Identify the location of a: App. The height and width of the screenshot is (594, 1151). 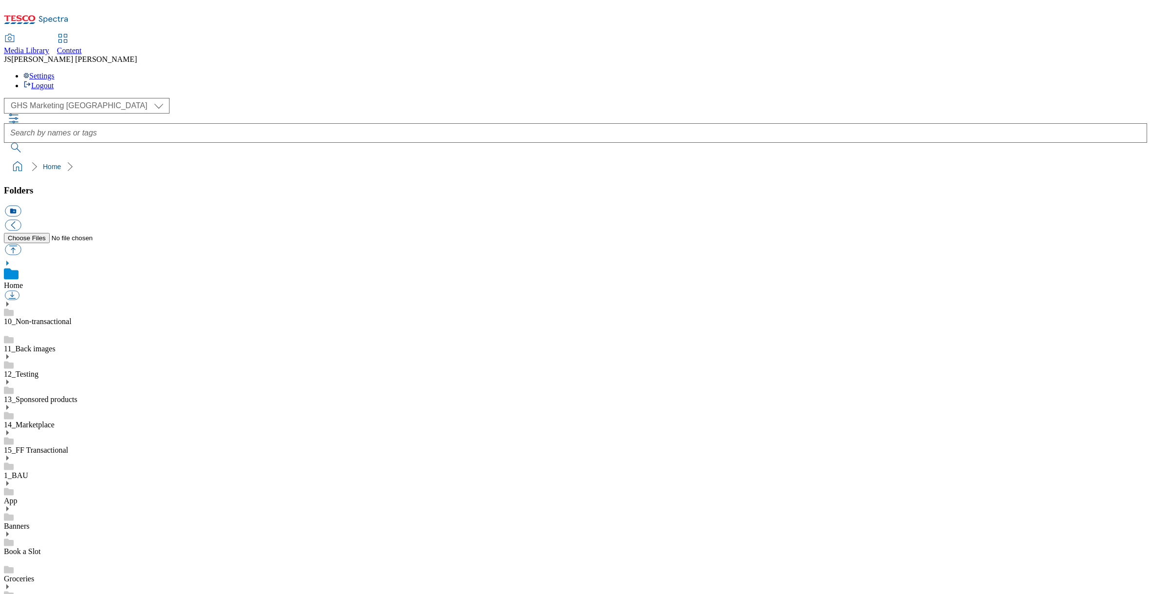
(11, 500).